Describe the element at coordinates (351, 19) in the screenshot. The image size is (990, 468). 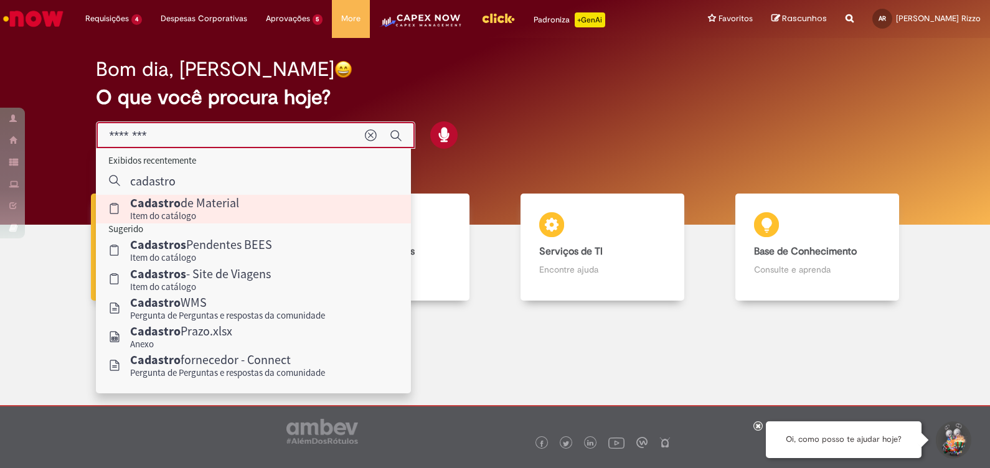
I see `span: More` at that location.